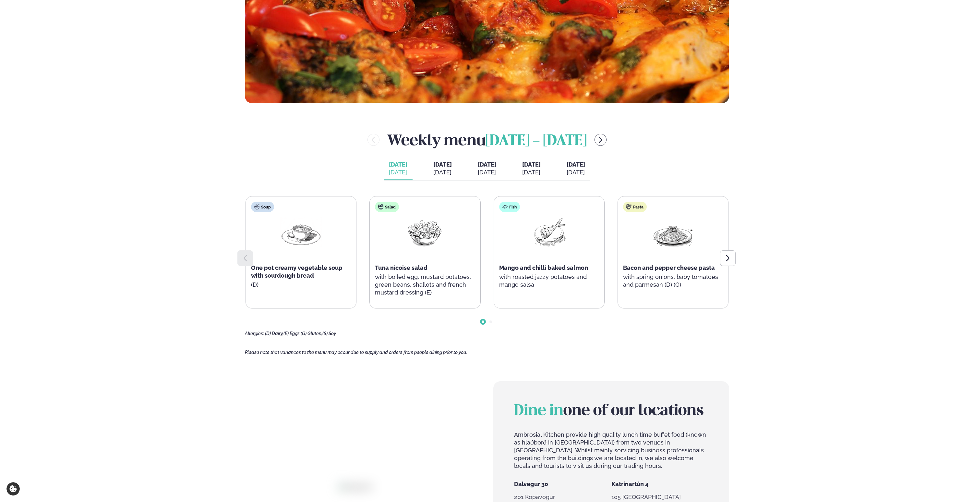 Image resolution: width=974 pixels, height=502 pixels. What do you see at coordinates (535, 496) in the screenshot?
I see `span: 201 Kopavogur` at bounding box center [535, 496].